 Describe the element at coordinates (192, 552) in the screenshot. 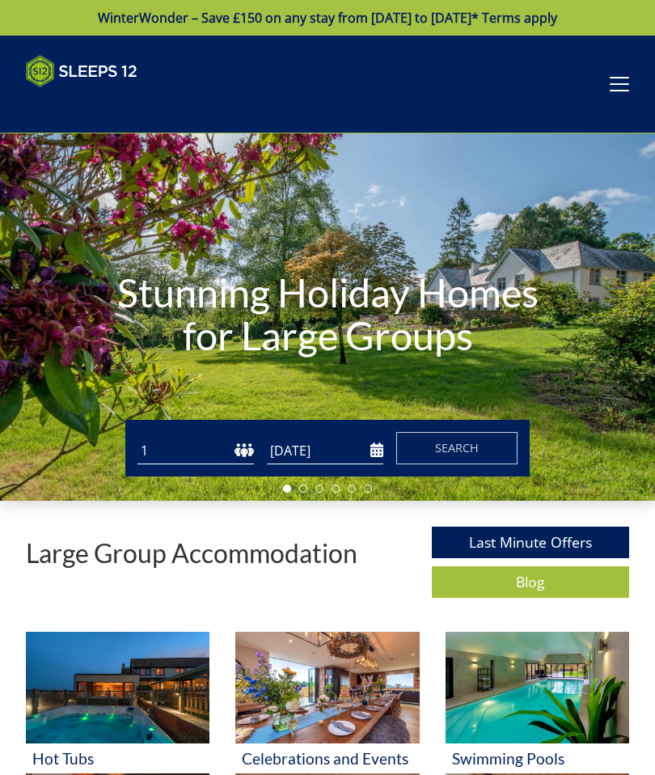

I see `p: Large Group Accommodation` at that location.